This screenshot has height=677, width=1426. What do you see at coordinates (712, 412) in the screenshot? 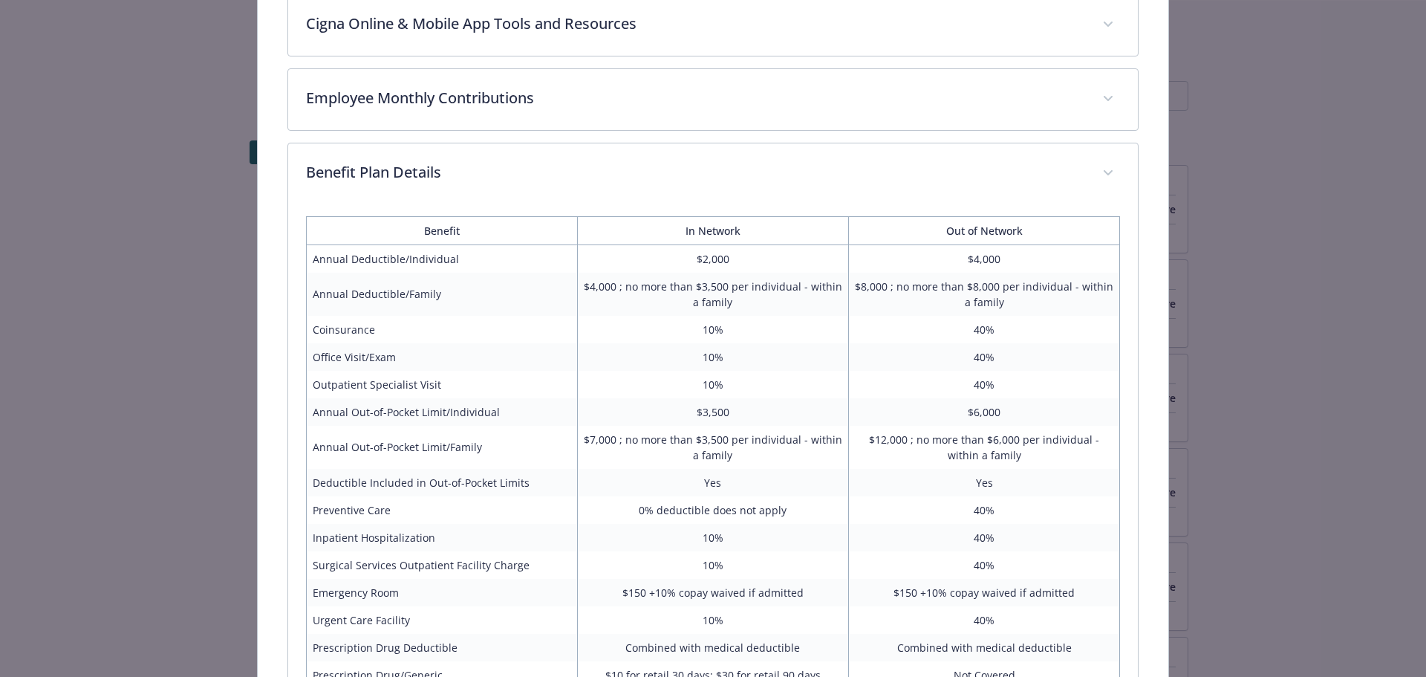
I see `td: $3,500` at bounding box center [712, 412].